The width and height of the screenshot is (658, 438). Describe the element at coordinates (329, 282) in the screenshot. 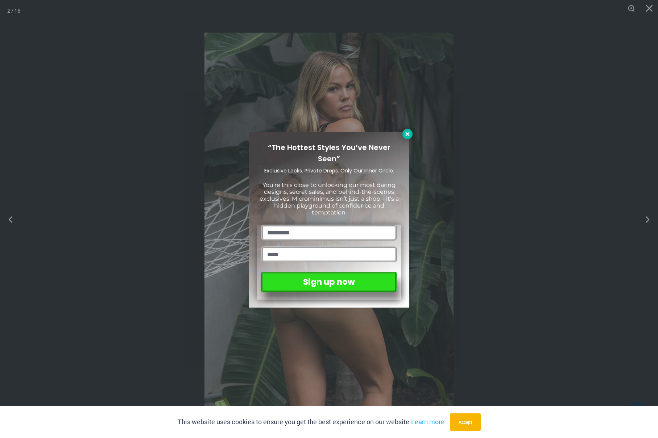

I see `button: Sign up now` at that location.